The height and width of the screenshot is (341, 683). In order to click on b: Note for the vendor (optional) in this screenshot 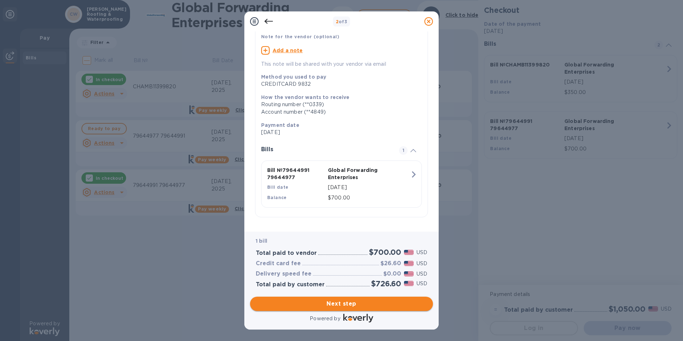, I will do `click(300, 36)`.